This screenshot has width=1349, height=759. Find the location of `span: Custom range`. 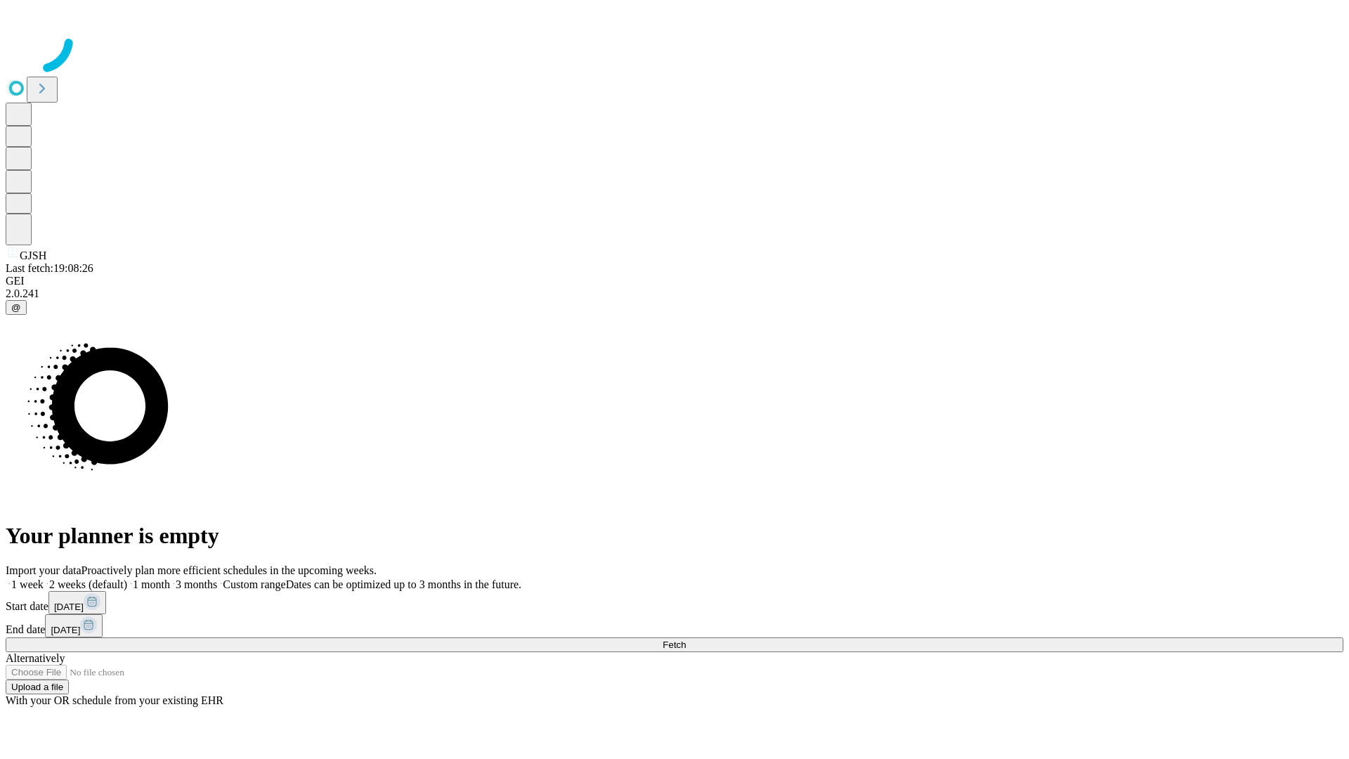

span: Custom range is located at coordinates (254, 584).